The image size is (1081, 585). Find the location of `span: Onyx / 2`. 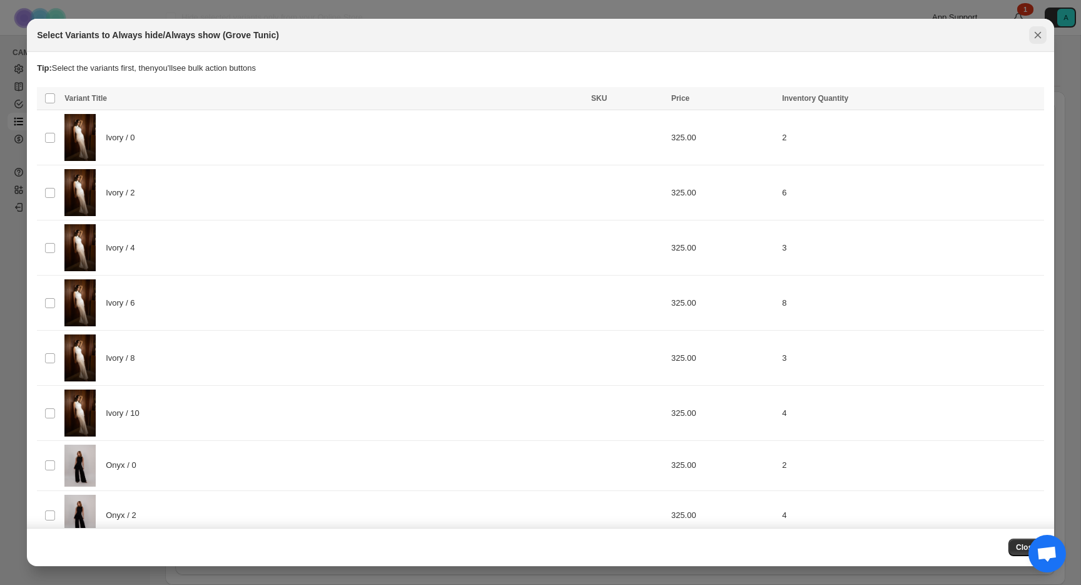

span: Onyx / 2 is located at coordinates (124, 515).